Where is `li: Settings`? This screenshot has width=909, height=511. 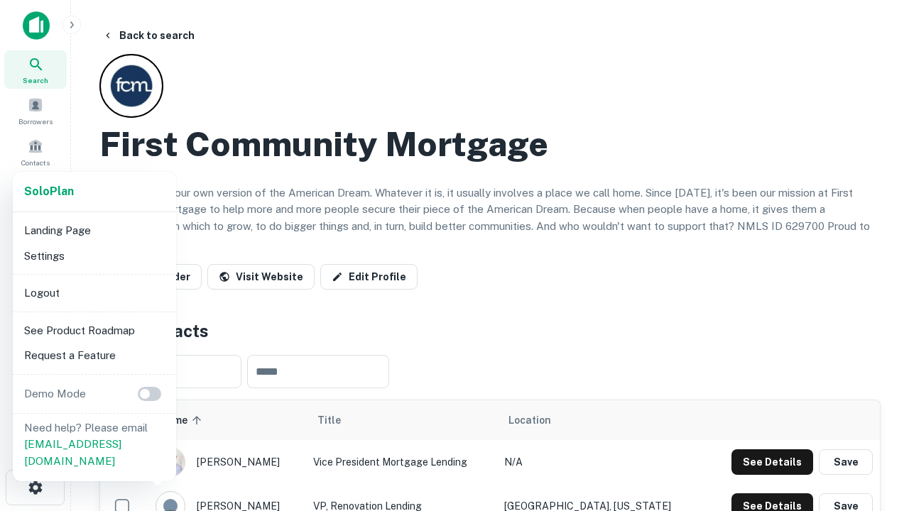 li: Settings is located at coordinates (94, 256).